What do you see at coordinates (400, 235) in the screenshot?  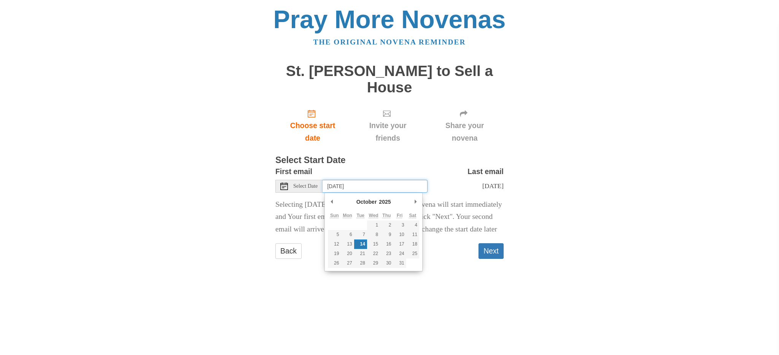 I see `button: 10` at bounding box center [400, 235].